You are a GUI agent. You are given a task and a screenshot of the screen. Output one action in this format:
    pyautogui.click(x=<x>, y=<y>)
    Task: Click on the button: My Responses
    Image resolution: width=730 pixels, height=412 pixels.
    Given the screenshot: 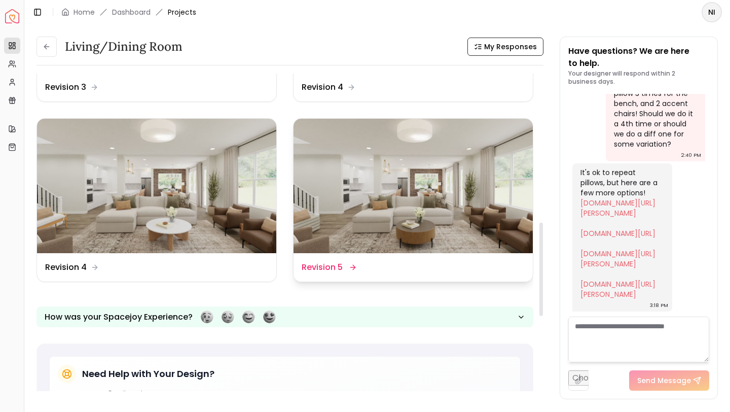 What is the action you would take?
    pyautogui.click(x=506, y=47)
    